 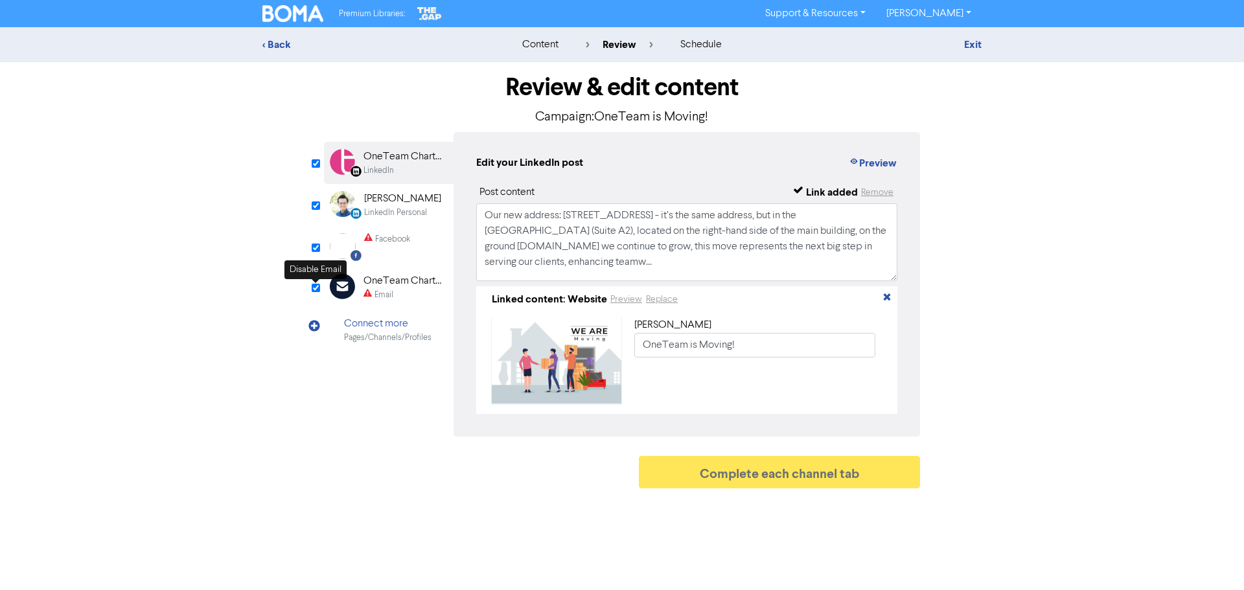 What do you see at coordinates (661, 299) in the screenshot?
I see `button: Replace` at bounding box center [661, 299].